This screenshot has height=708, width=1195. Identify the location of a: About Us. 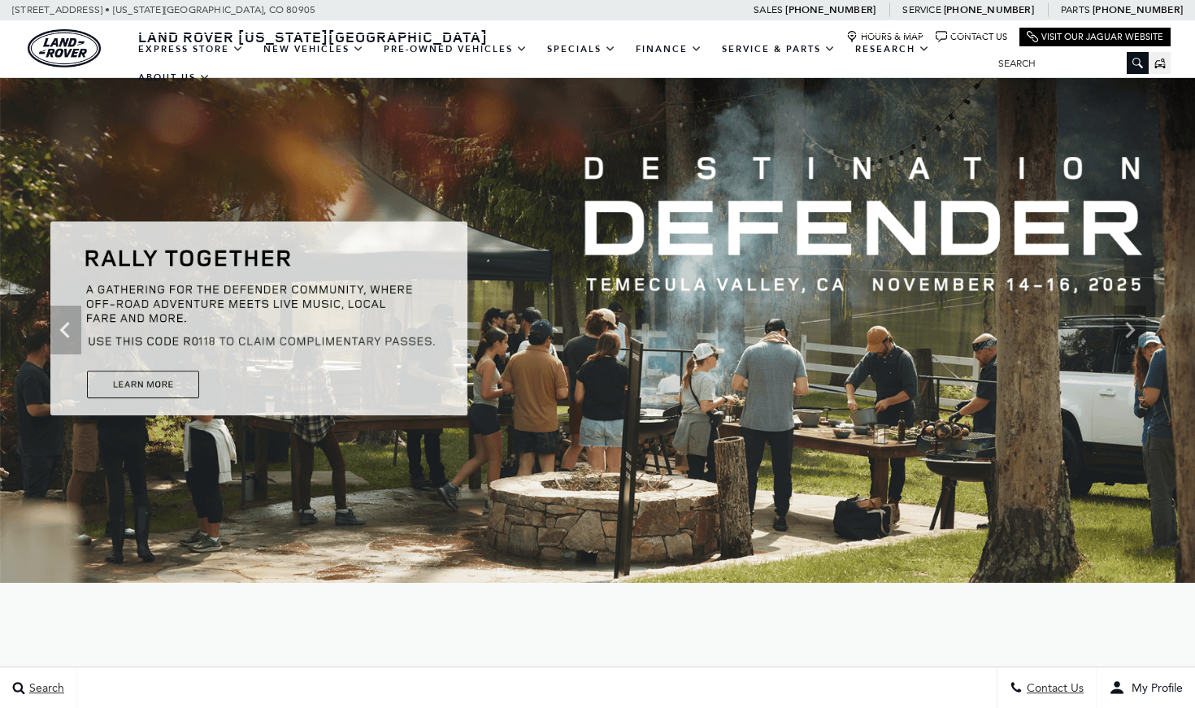
(174, 77).